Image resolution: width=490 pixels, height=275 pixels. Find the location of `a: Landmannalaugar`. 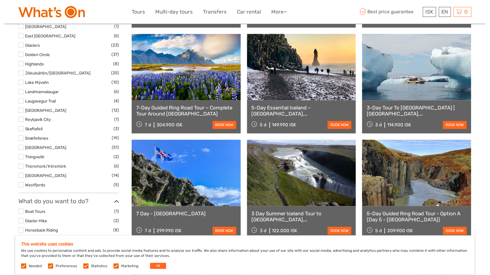

a: Landmannalaugar is located at coordinates (42, 92).